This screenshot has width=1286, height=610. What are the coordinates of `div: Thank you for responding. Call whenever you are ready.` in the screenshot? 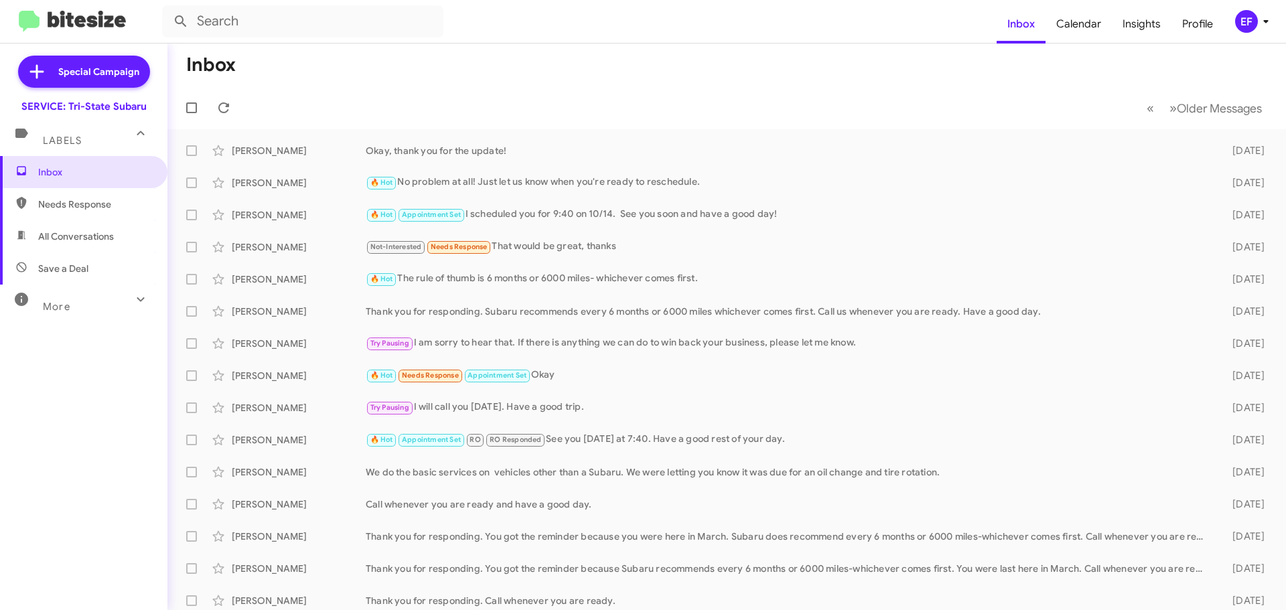 It's located at (788, 601).